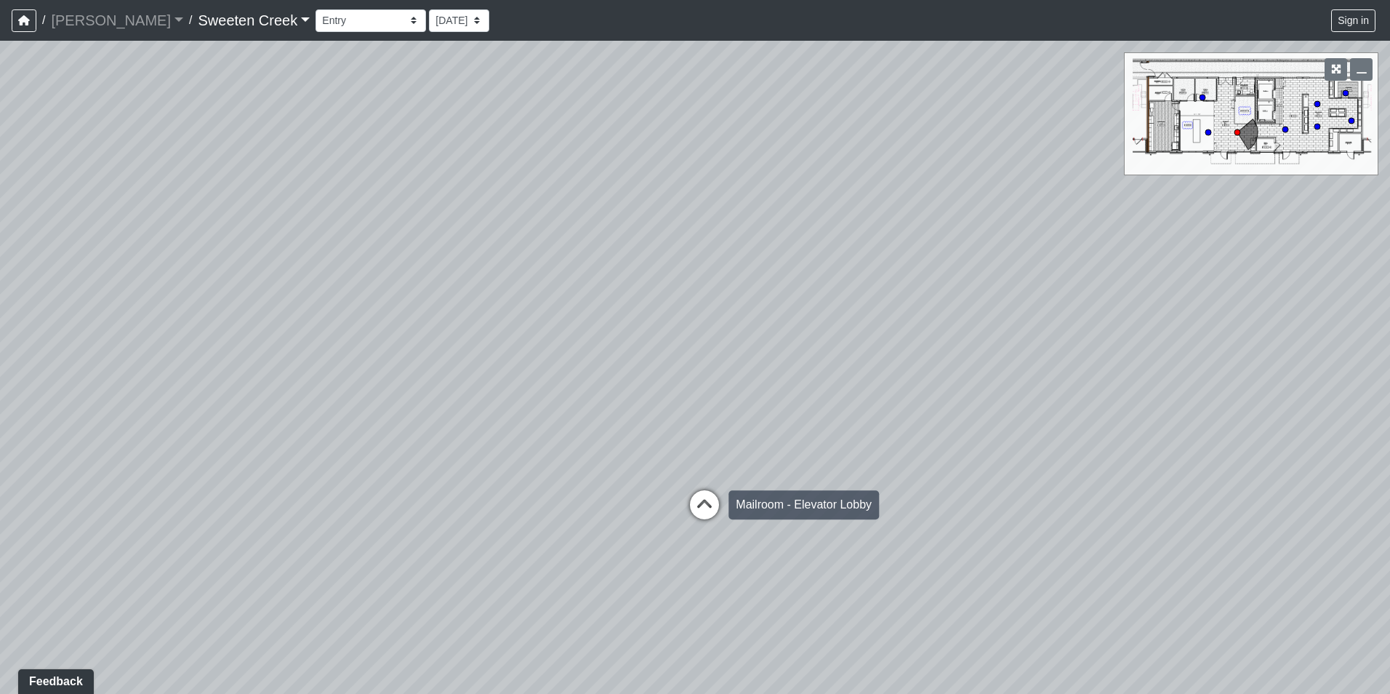 This screenshot has width=1390, height=694. Describe the element at coordinates (1353, 20) in the screenshot. I see `button: Sign in` at that location.